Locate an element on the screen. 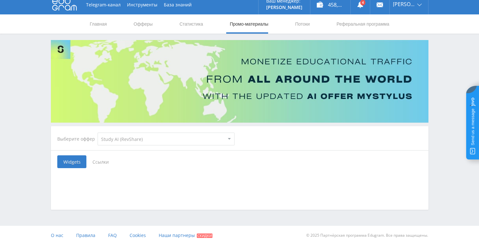 The image size is (479, 245). a: Наши партнеры Скидки is located at coordinates (186, 235).